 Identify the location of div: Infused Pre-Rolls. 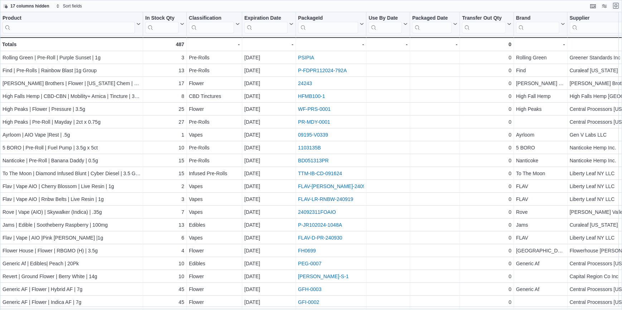
(214, 173).